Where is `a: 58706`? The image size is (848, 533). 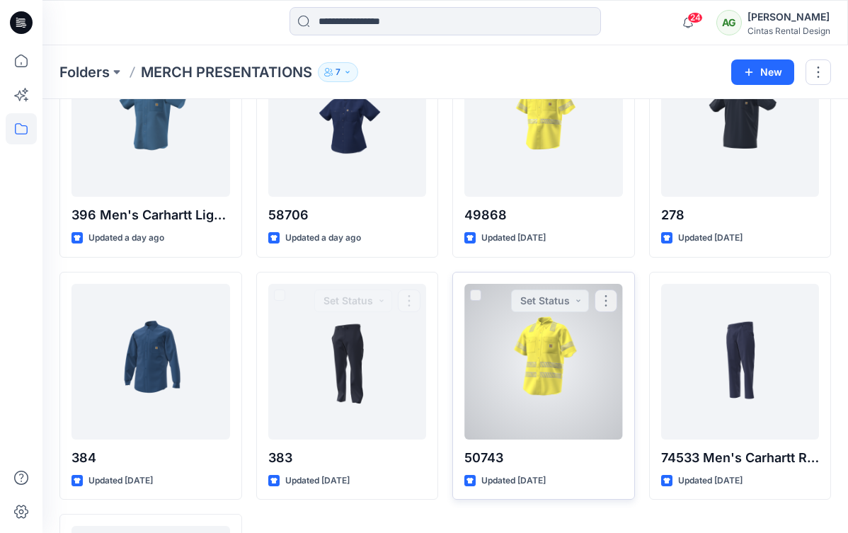
a: 58706 is located at coordinates (348, 119).